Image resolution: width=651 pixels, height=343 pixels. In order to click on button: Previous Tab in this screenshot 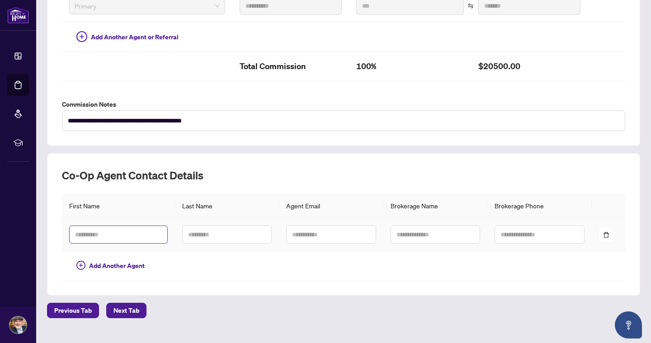, I will do `click(73, 310)`.